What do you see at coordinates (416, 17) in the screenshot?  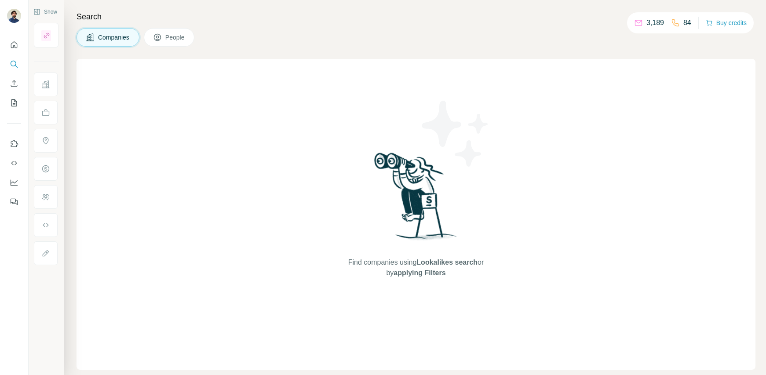 I see `h4: Search` at bounding box center [416, 17].